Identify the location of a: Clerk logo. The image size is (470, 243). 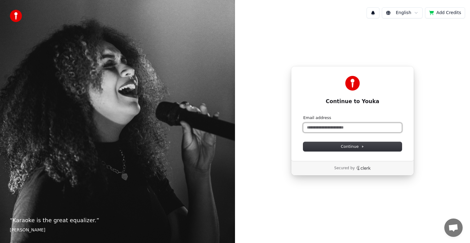
(363, 168).